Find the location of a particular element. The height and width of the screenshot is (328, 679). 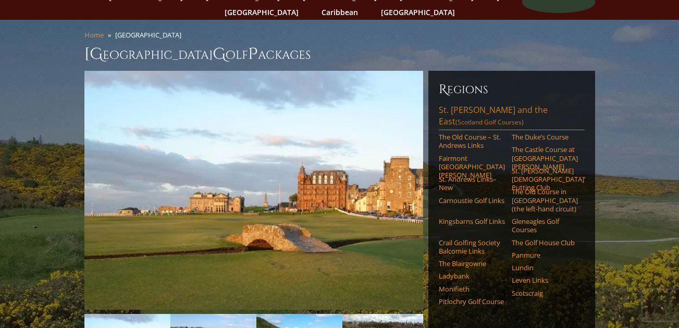

a: St. Andrews Links–New is located at coordinates (471, 183).